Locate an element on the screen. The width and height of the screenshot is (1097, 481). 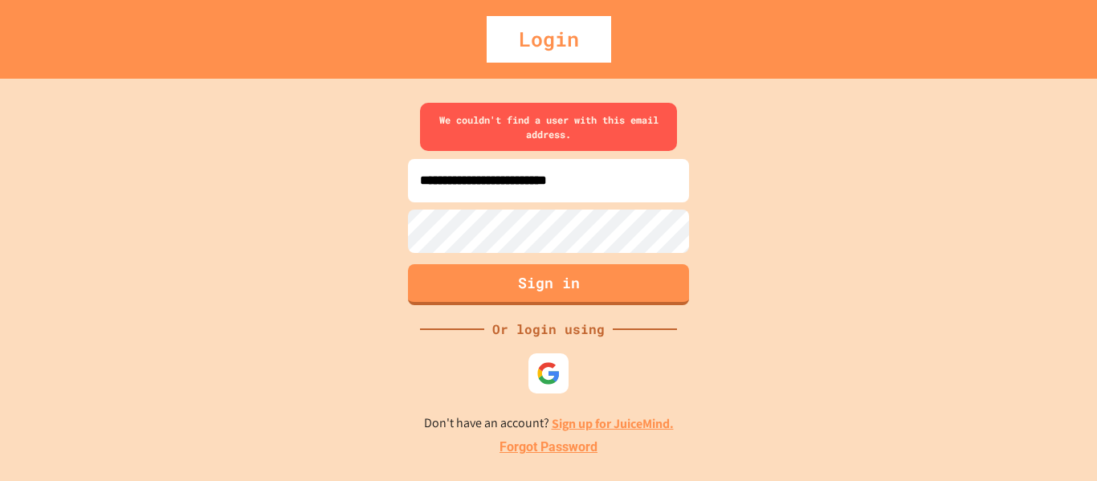
p: Don't have an account? is located at coordinates (549, 423).